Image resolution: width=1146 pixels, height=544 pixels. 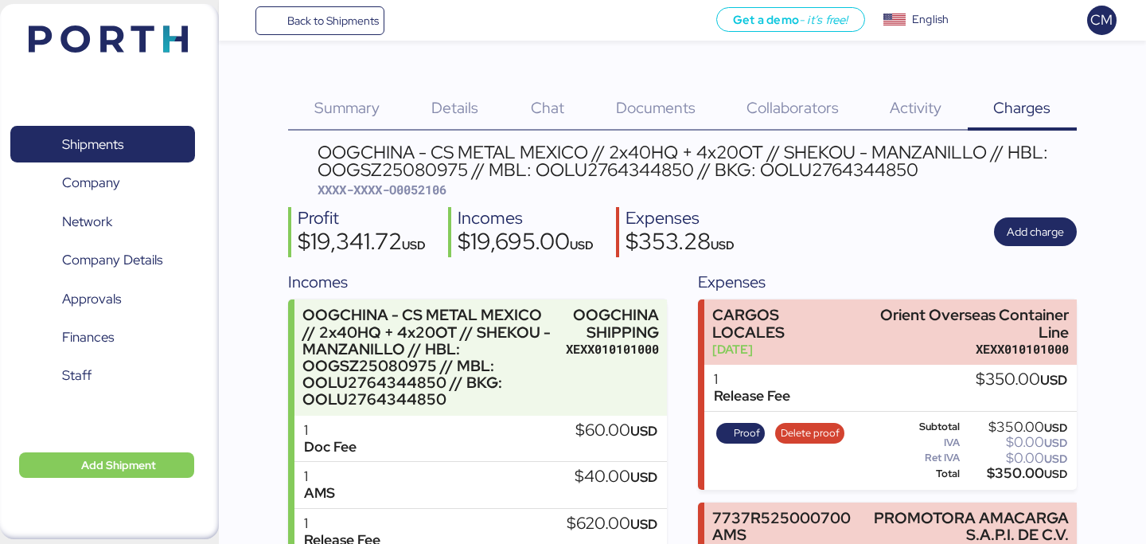 I want to click on div: $19,341.72, so click(x=361, y=244).